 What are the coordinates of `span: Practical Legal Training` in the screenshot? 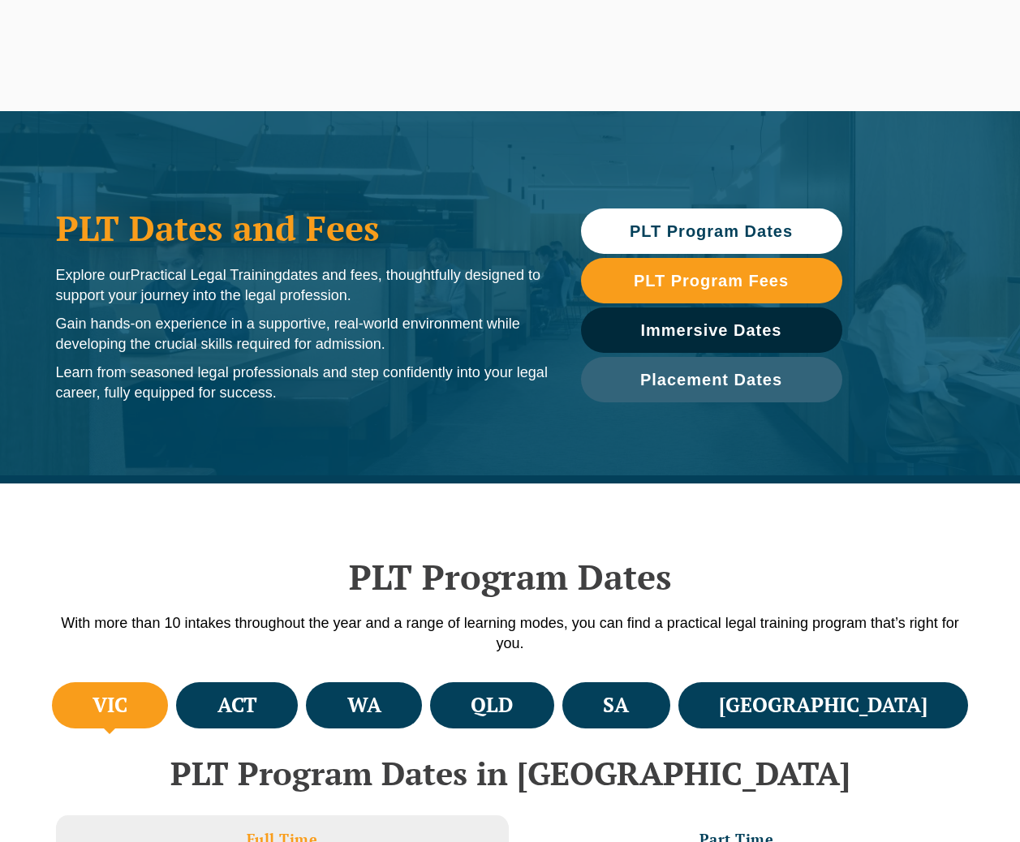 It's located at (206, 275).